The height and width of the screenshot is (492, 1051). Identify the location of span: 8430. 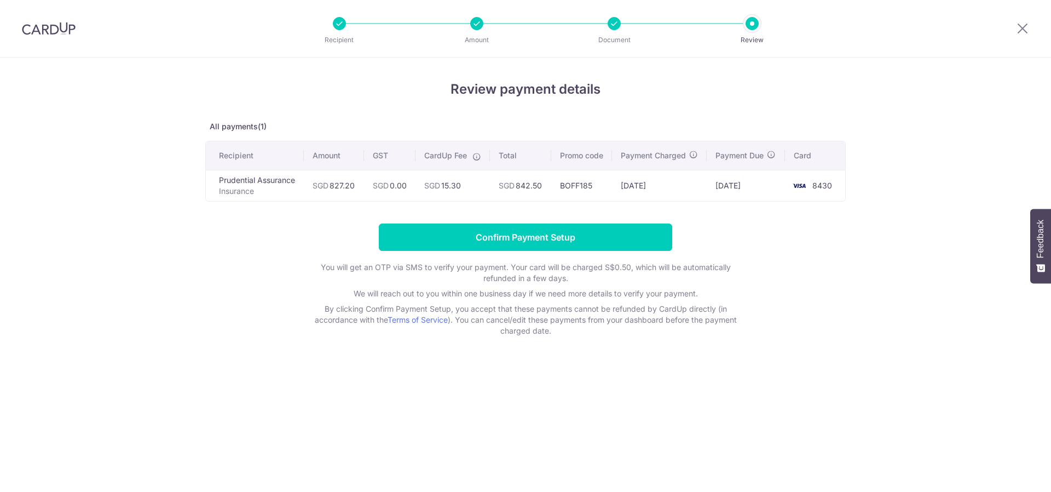
(823, 185).